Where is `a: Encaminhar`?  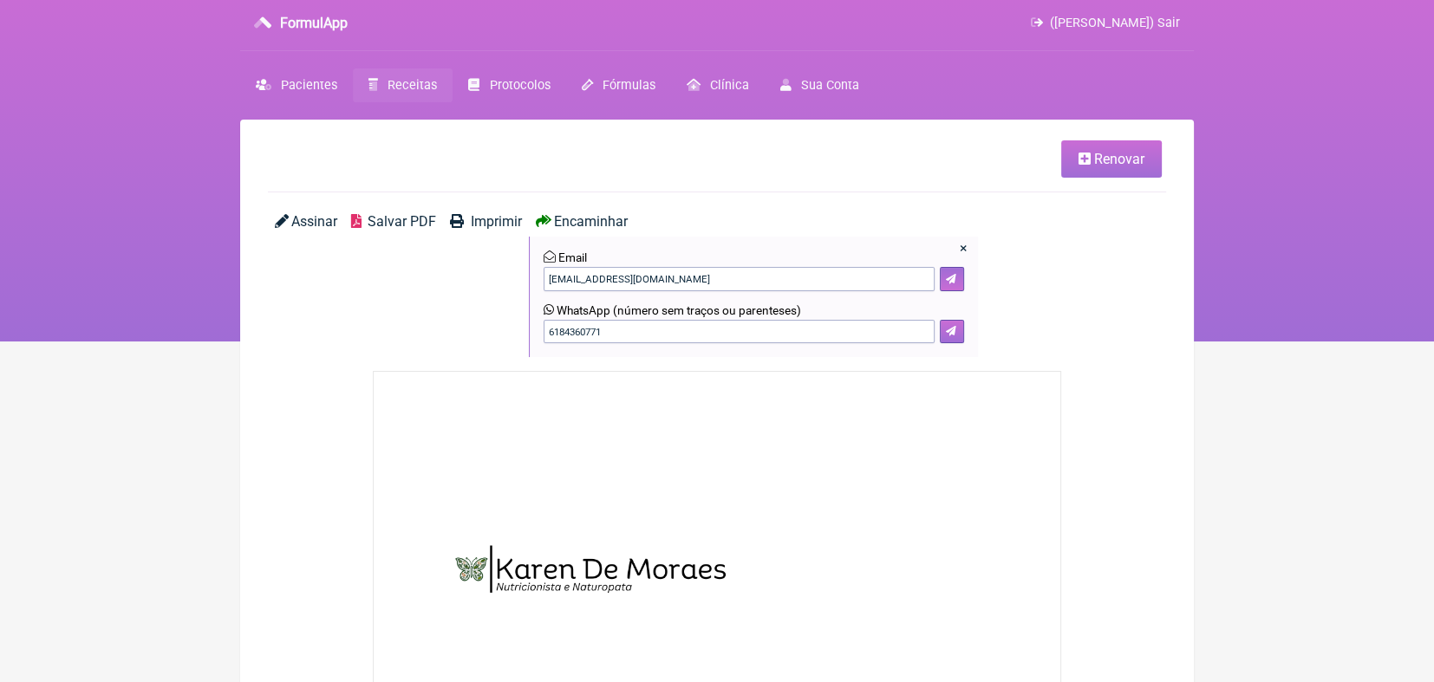
a: Encaminhar is located at coordinates (582, 221).